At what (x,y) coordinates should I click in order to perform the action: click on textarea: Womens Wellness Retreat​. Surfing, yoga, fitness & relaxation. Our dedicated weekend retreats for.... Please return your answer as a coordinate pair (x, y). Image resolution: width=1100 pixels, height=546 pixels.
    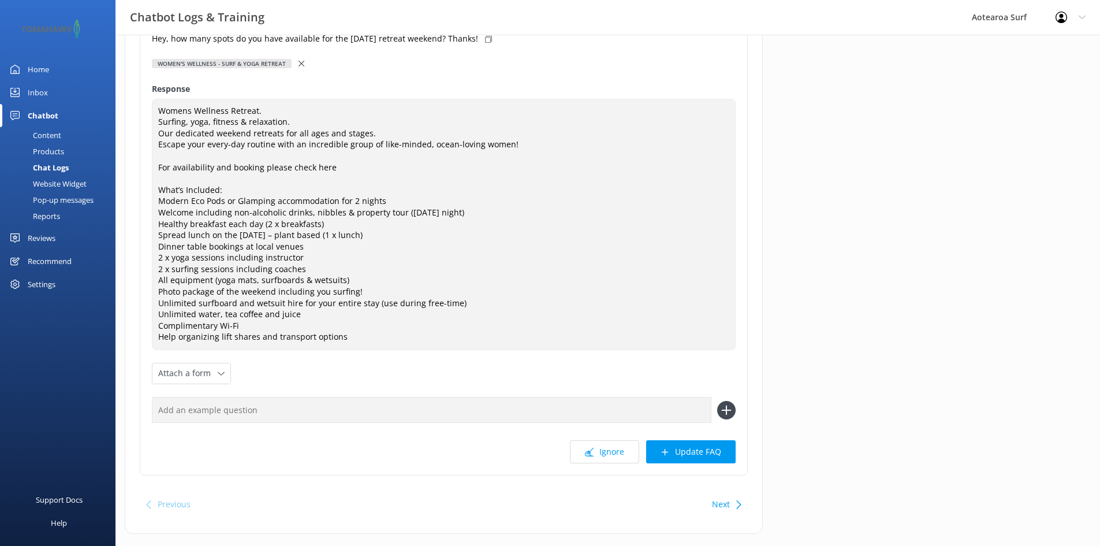
    Looking at the image, I should click on (444, 224).